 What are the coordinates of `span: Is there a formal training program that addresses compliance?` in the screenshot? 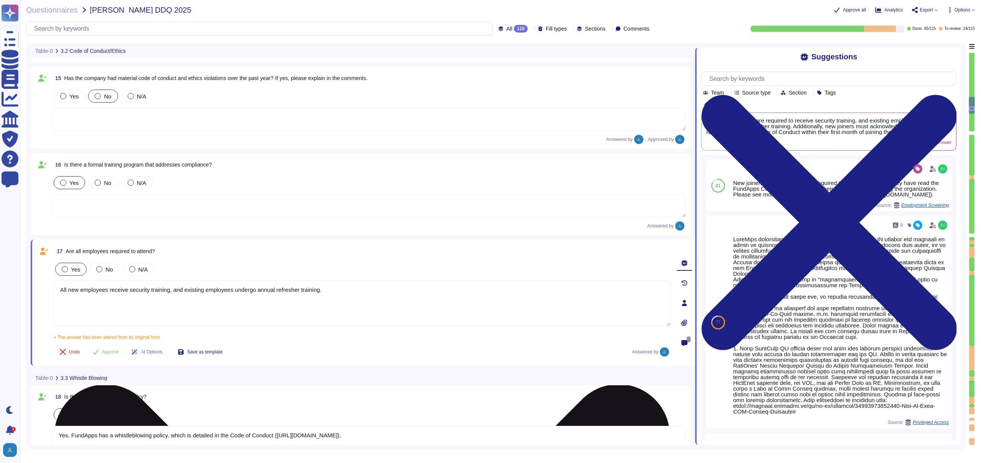 It's located at (138, 165).